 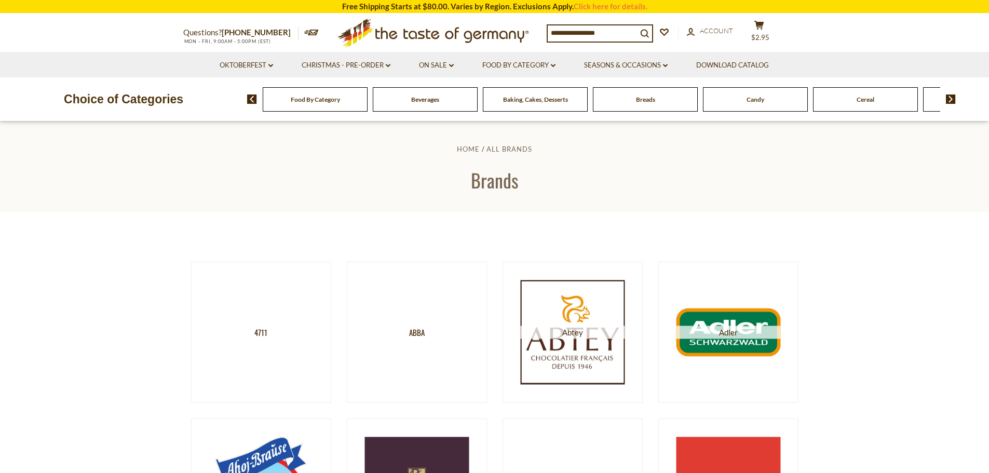 What do you see at coordinates (760, 37) in the screenshot?
I see `span: $2.95` at bounding box center [760, 37].